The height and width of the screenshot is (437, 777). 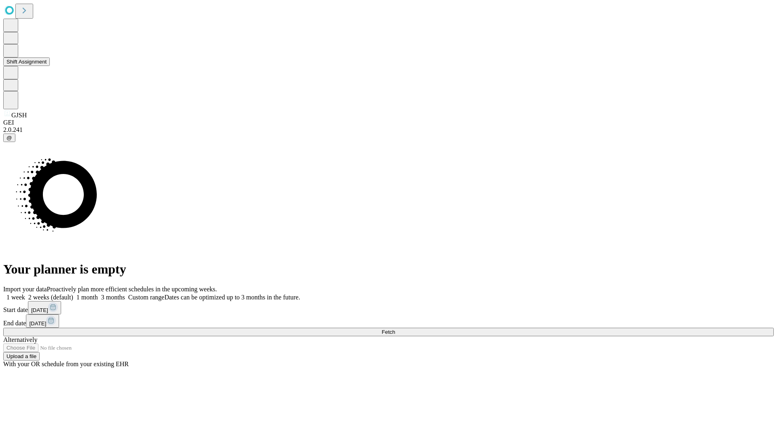 I want to click on span: Proactively plan more efficient schedules in the upcoming weeks., so click(x=132, y=289).